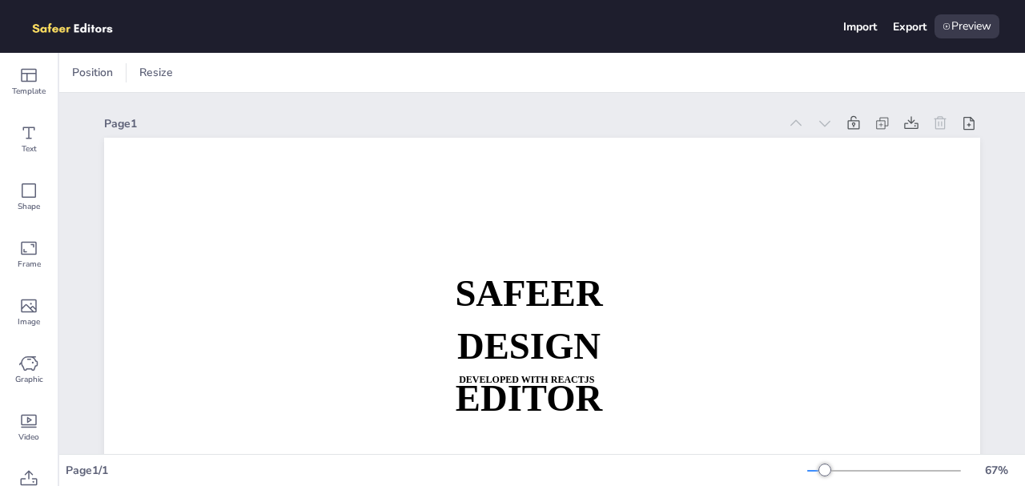 The image size is (1025, 486). Describe the element at coordinates (29, 207) in the screenshot. I see `span: Shape` at that location.